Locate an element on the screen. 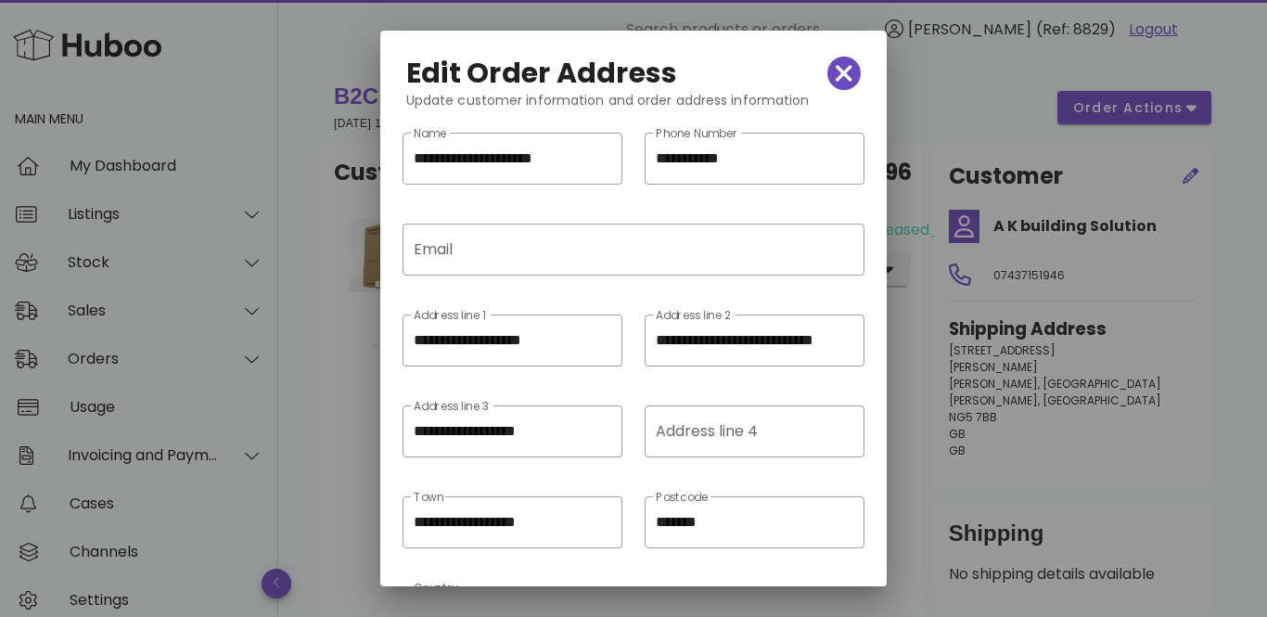 Image resolution: width=1267 pixels, height=617 pixels. label: Address line 1 is located at coordinates (450, 315).